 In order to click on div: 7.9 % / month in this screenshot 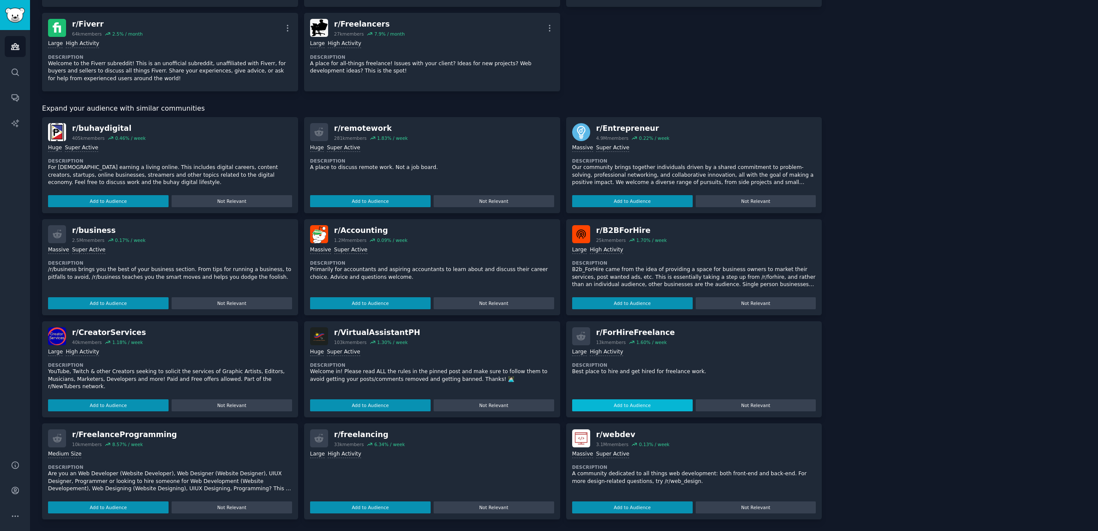, I will do `click(390, 34)`.